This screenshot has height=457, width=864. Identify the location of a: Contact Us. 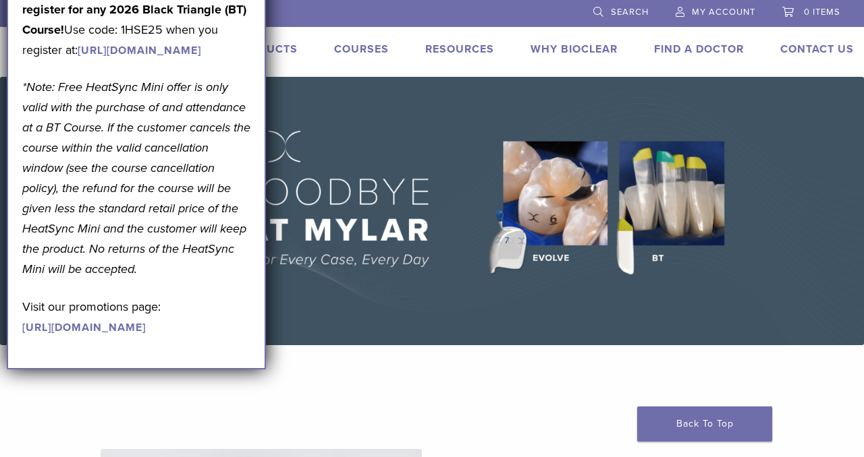
(816, 49).